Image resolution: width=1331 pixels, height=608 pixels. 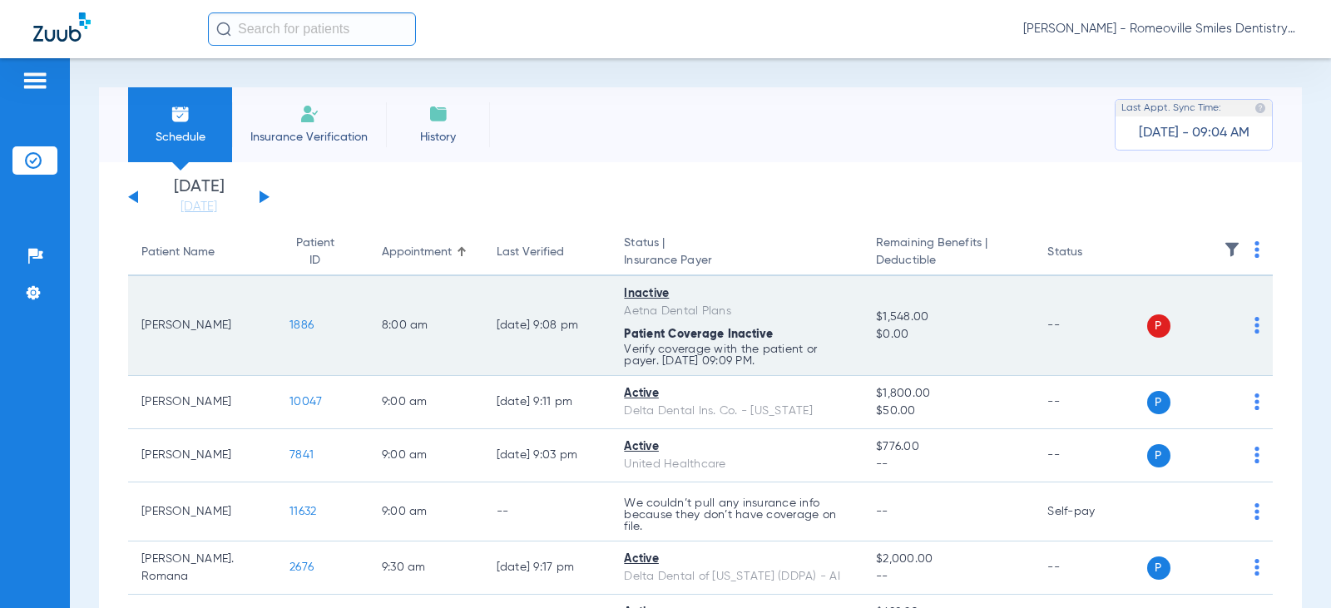 I want to click on span: $2,000.00, so click(x=949, y=559).